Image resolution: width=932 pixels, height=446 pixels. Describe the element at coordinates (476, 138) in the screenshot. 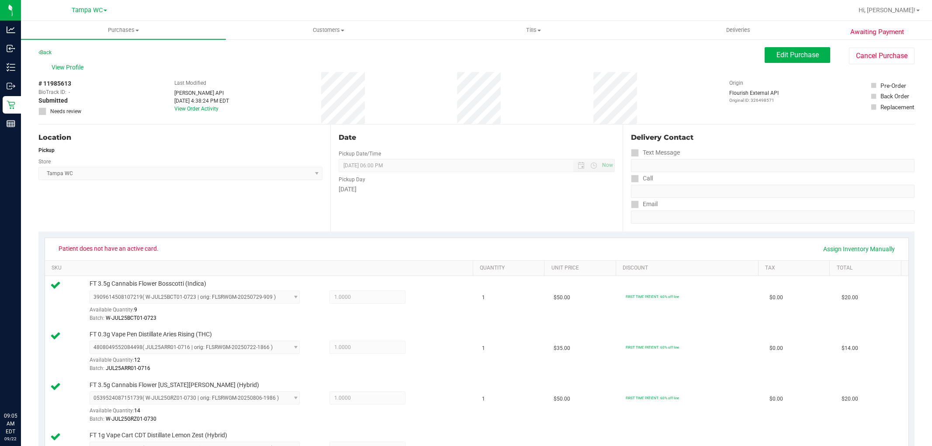

I see `div: Date` at that location.